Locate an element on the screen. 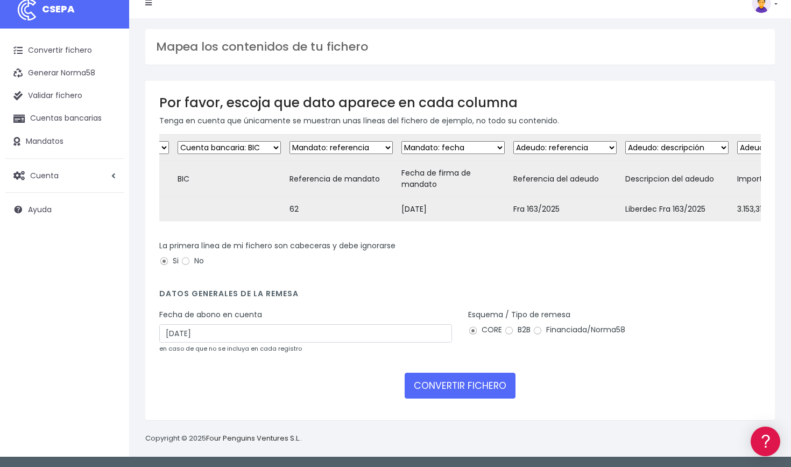 The height and width of the screenshot is (467, 791). div: Convertir ficheros is located at coordinates (108, 124).